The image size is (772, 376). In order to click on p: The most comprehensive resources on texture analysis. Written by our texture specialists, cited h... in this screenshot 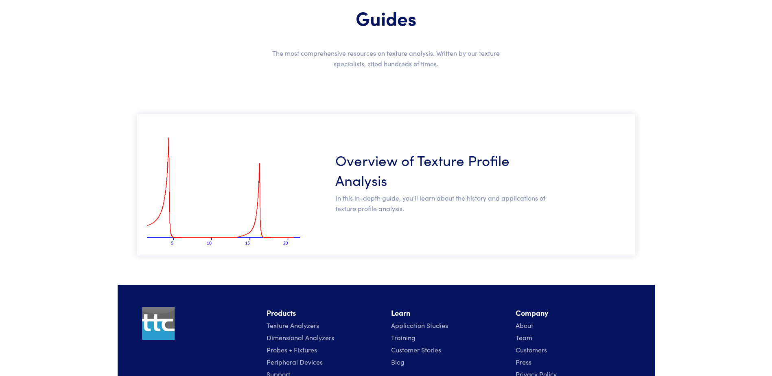, I will do `click(386, 58)`.